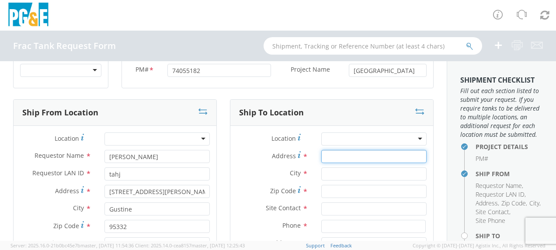 The image size is (556, 250). Describe the element at coordinates (502, 113) in the screenshot. I see `span: Fill out each section listed to submit your request. If you require tanks to be delivered to mult...` at that location.